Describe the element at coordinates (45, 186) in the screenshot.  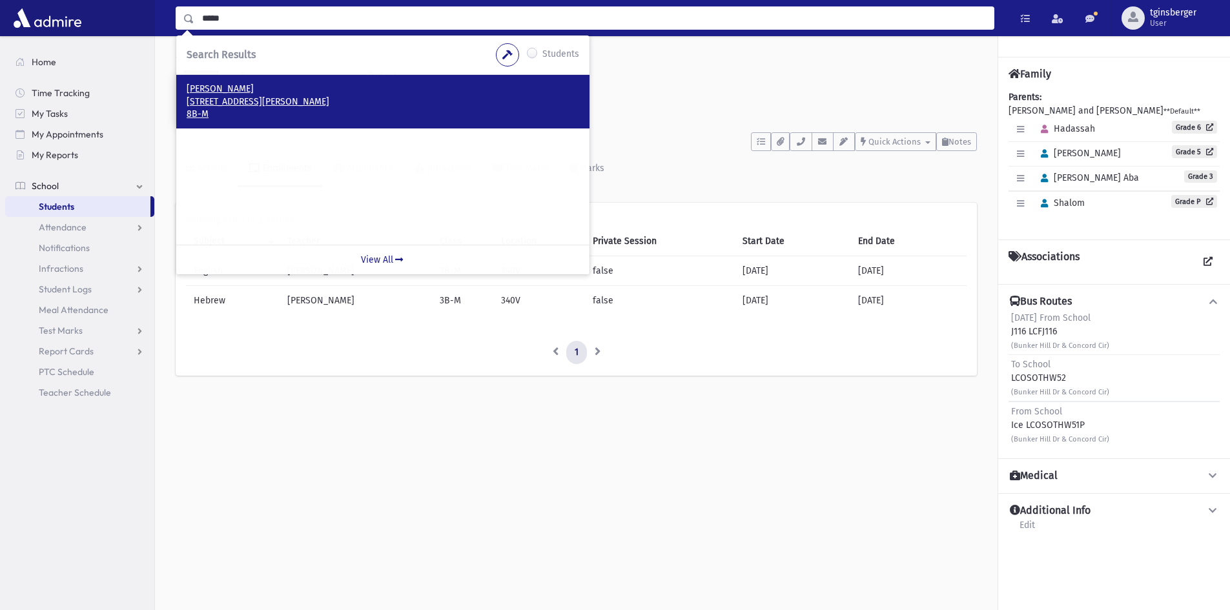
I see `span: School` at that location.